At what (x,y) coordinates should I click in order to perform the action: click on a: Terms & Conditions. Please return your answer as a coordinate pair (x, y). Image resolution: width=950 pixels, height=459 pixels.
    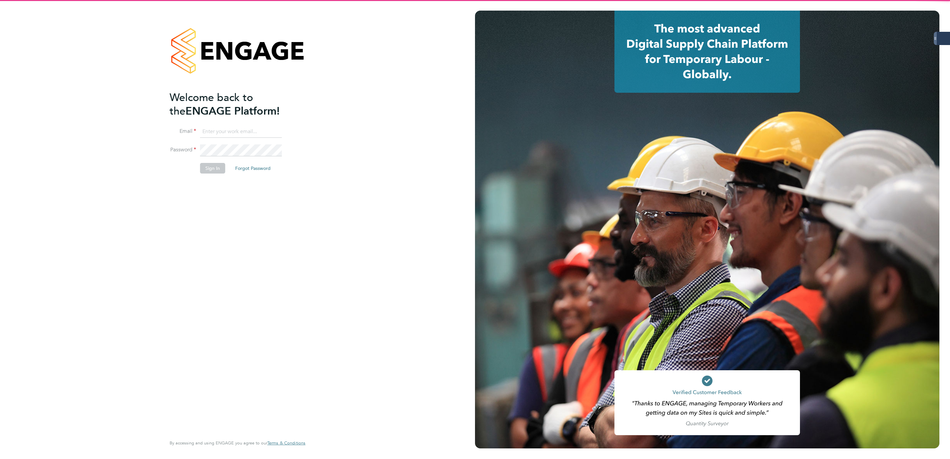
    Looking at the image, I should click on (286, 443).